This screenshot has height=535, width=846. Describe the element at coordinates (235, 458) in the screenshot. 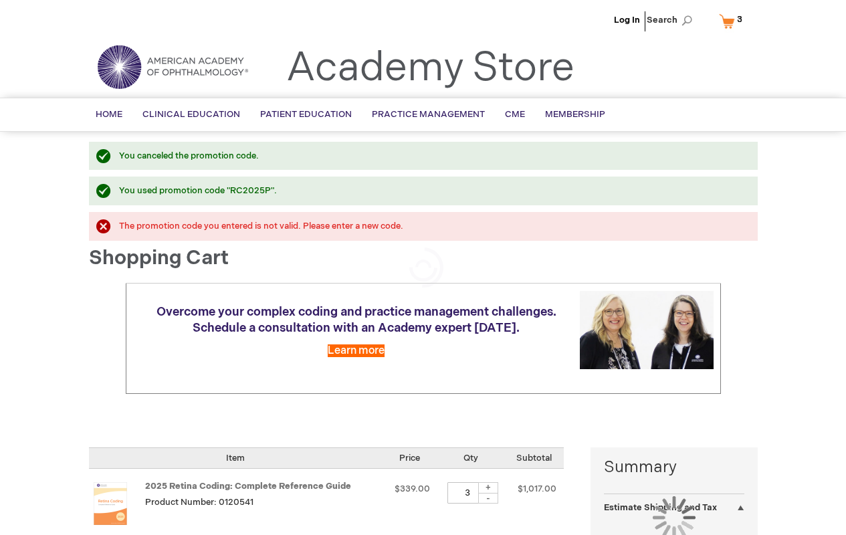

I see `span: Item` at that location.